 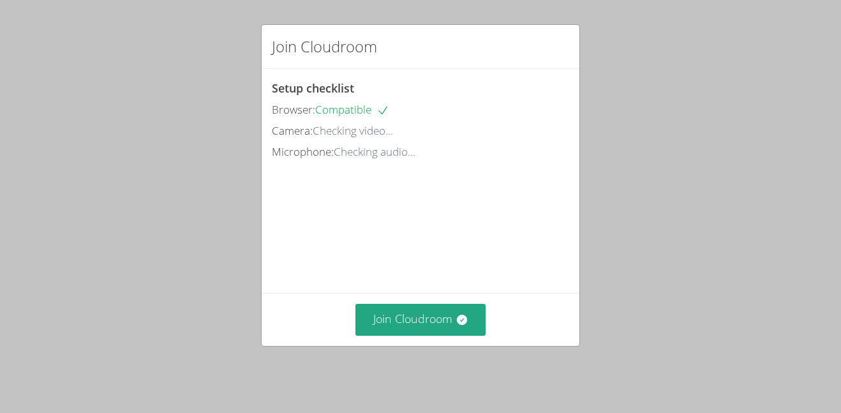 What do you see at coordinates (352, 109) in the screenshot?
I see `span: Compatible` at bounding box center [352, 109].